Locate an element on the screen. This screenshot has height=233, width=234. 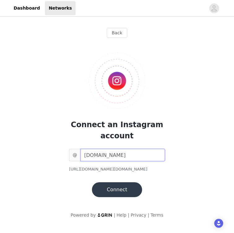
a: Privacy is located at coordinates (138, 215).